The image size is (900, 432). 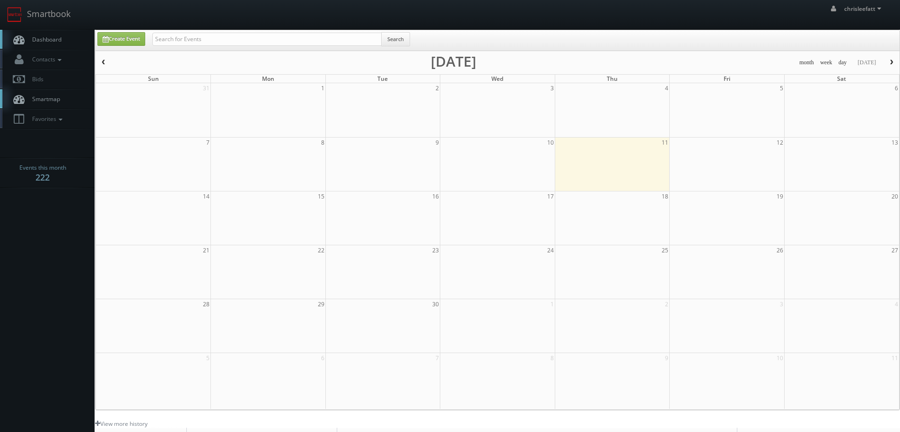 I want to click on span: Mon, so click(x=268, y=79).